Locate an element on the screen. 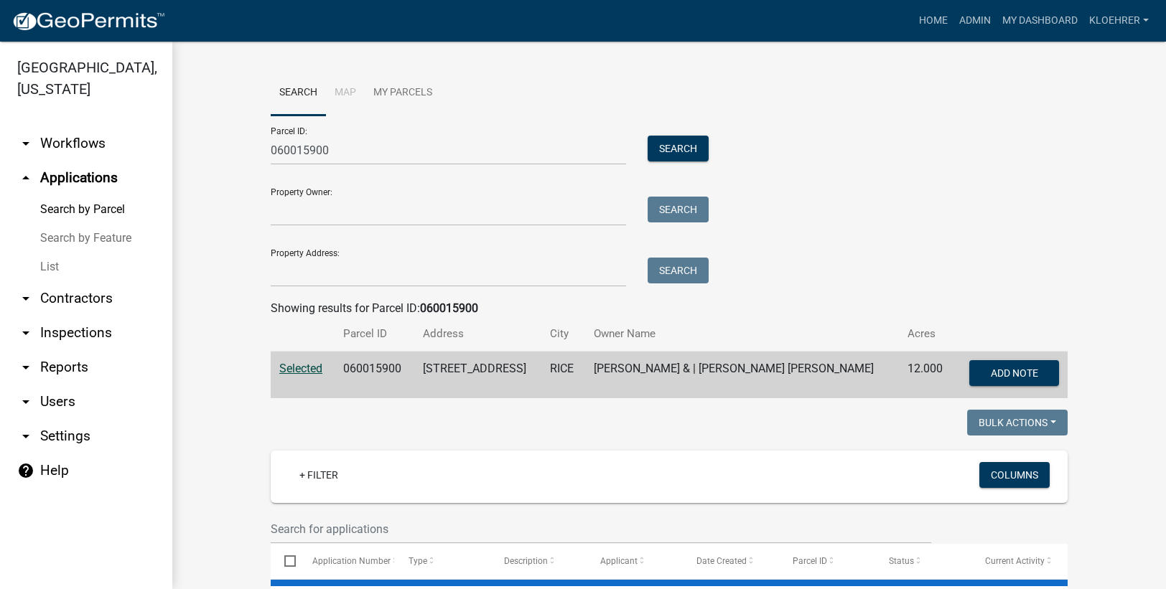 The height and width of the screenshot is (589, 1166). span: Add Note is located at coordinates (1014, 373).